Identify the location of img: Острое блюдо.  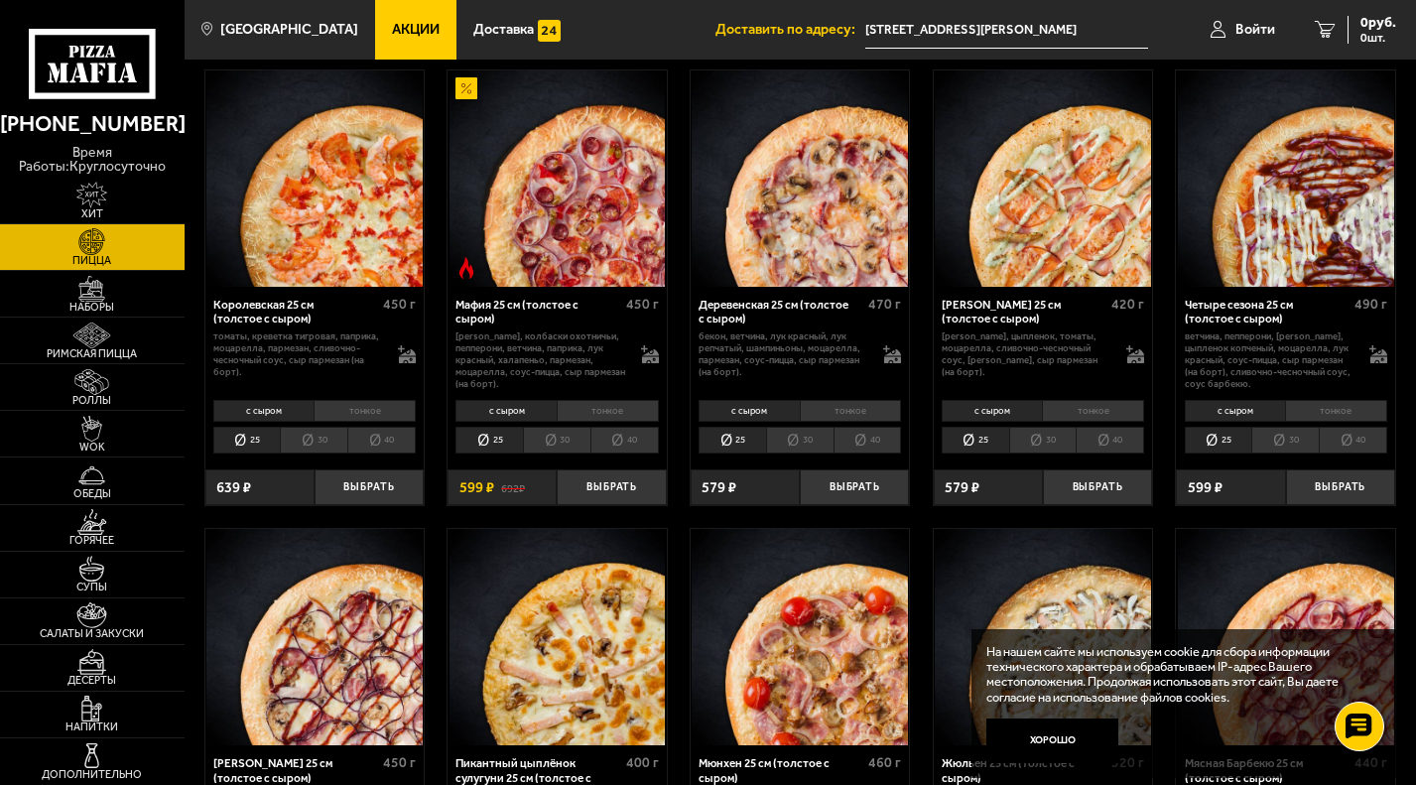
(466, 268).